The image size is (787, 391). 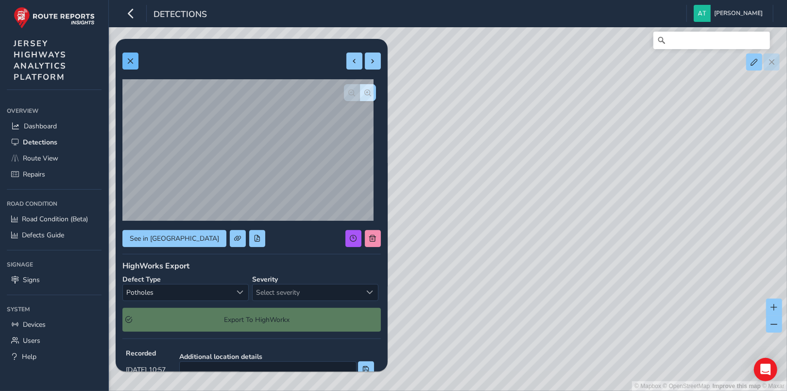 I want to click on span: Road Condition (Beta), so click(x=55, y=219).